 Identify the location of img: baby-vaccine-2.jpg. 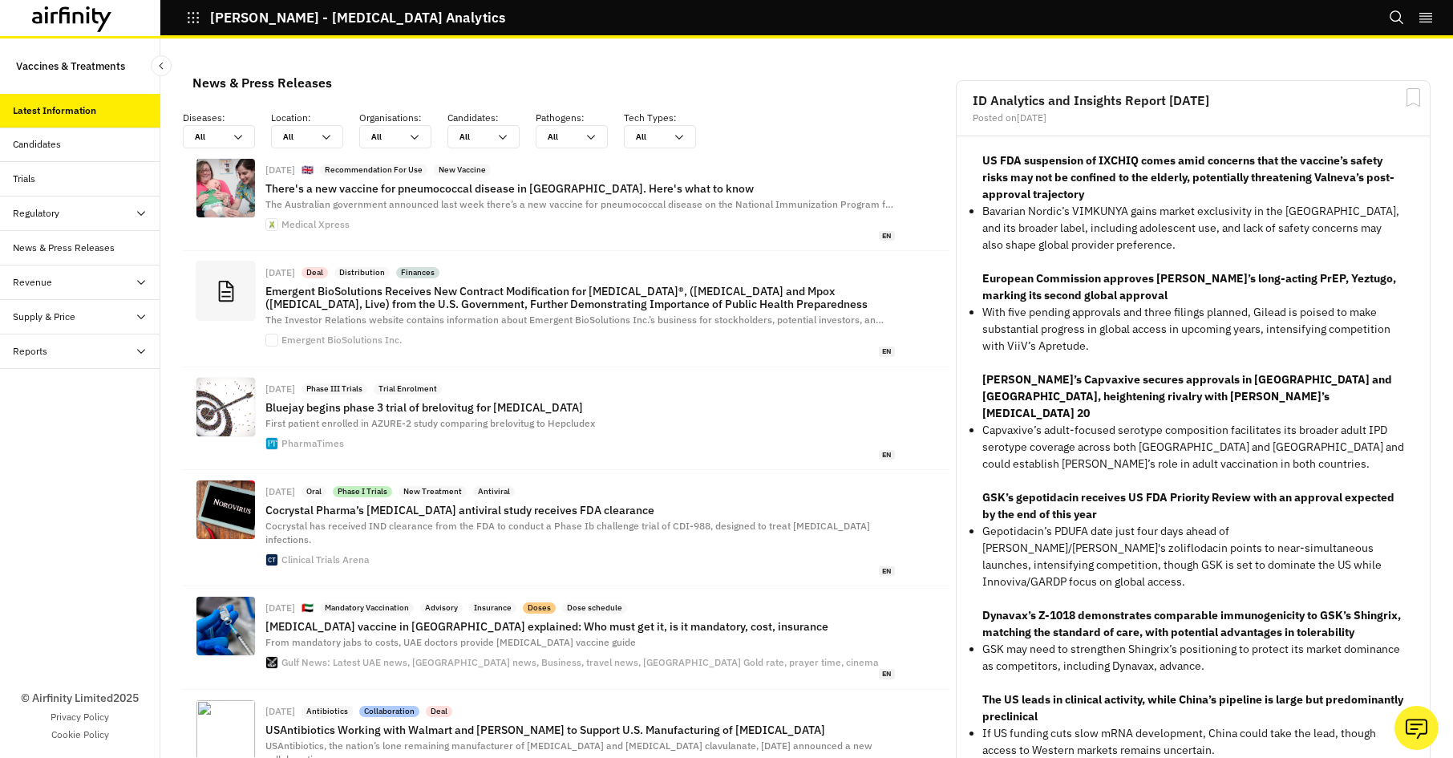
(225, 188).